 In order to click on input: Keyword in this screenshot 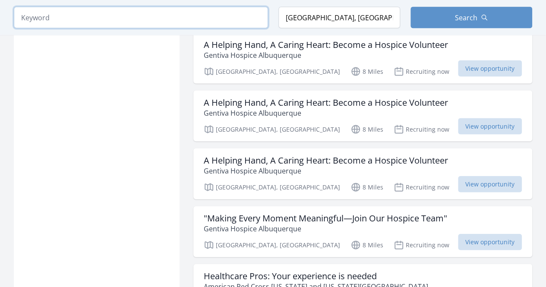, I will do `click(141, 18)`.